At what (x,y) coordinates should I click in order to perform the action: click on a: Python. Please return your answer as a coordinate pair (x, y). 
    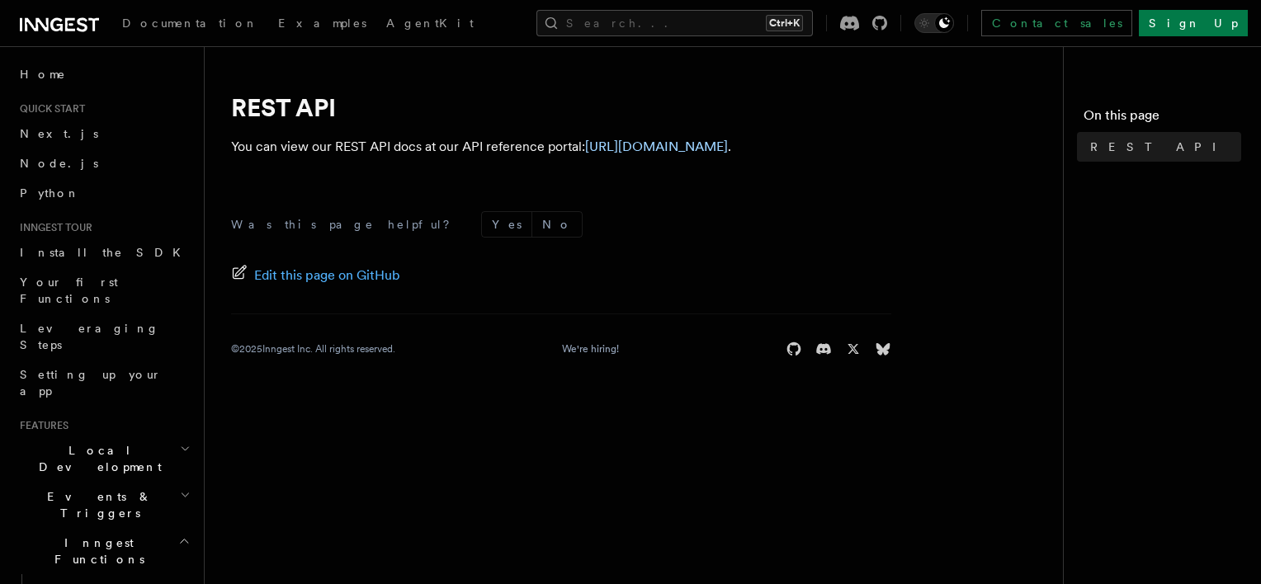
    Looking at the image, I should click on (103, 193).